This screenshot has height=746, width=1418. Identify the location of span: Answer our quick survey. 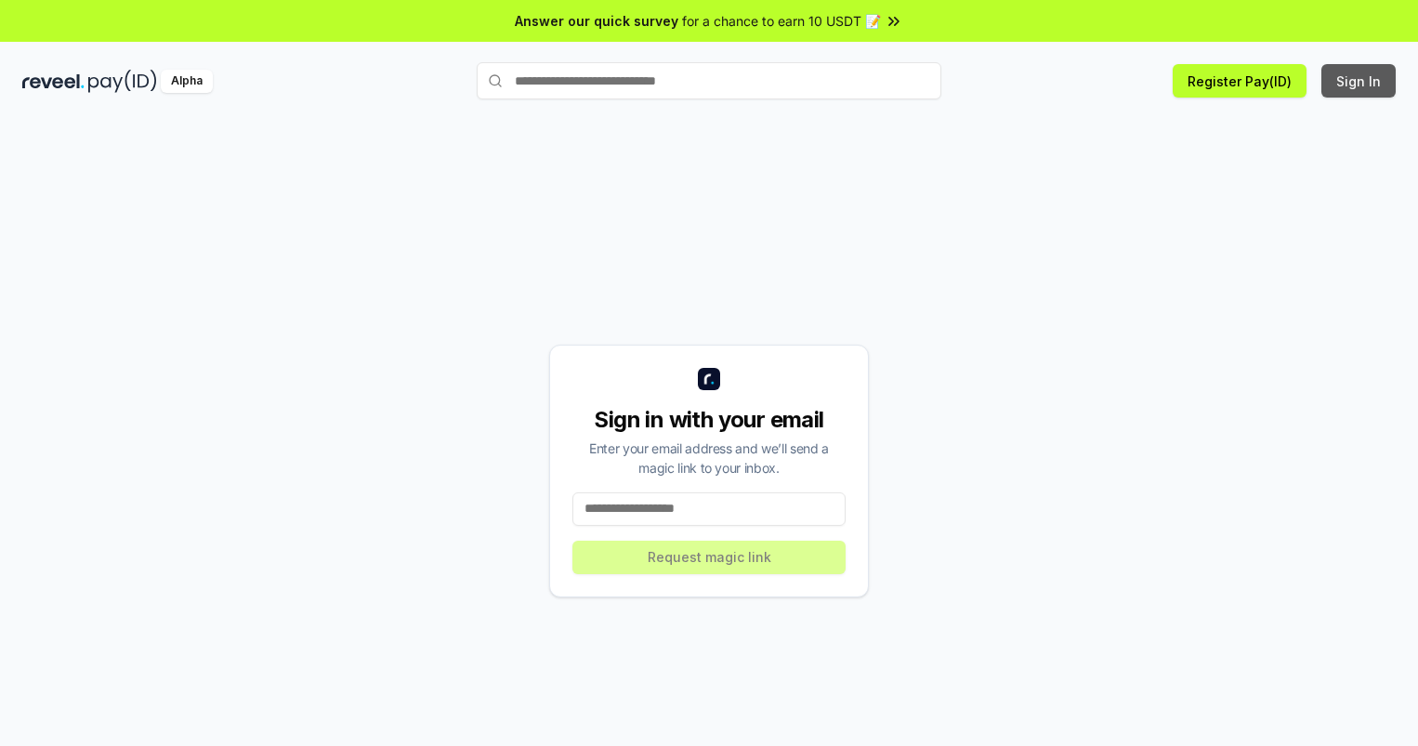
(597, 20).